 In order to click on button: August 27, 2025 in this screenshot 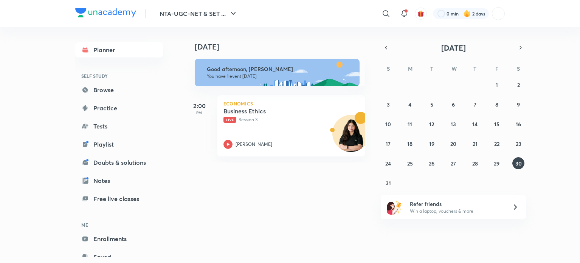, I will do `click(454, 163)`.